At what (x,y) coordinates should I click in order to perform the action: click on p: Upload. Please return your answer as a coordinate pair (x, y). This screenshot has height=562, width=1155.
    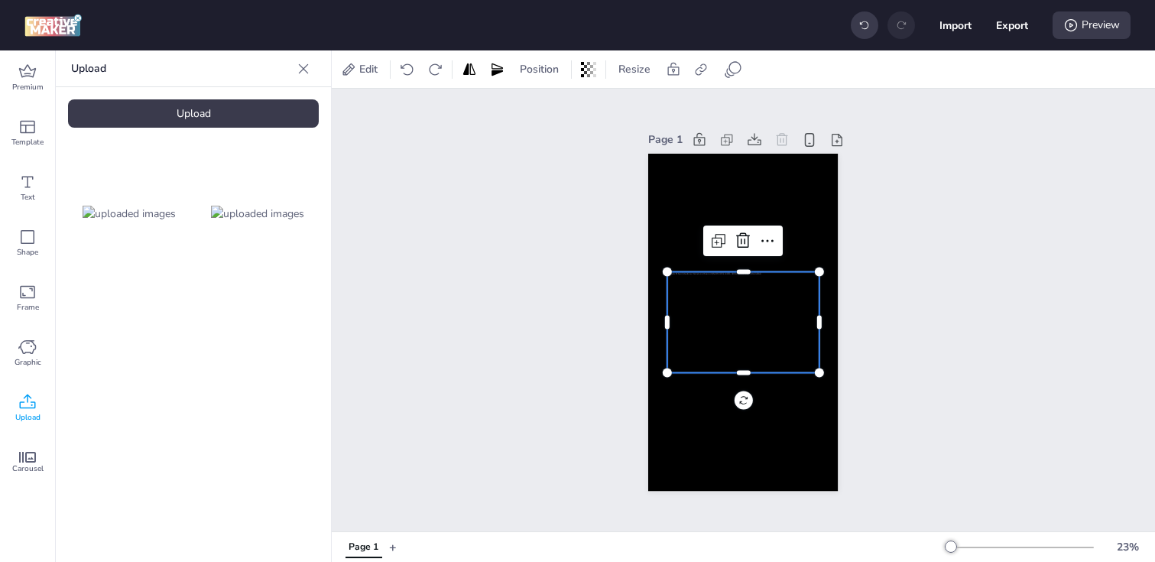
    Looking at the image, I should click on (181, 69).